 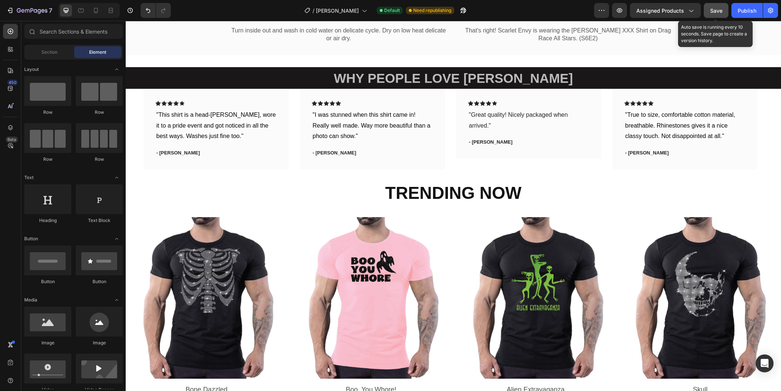 I want to click on div: Beta, so click(x=12, y=139).